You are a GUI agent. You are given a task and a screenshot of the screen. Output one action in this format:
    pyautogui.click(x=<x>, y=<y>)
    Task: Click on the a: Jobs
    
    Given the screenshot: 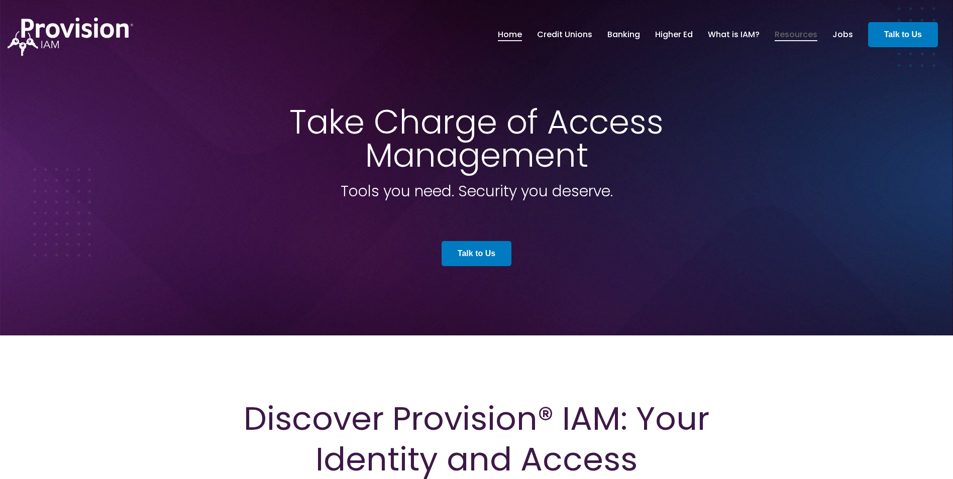 What is the action you would take?
    pyautogui.click(x=843, y=35)
    